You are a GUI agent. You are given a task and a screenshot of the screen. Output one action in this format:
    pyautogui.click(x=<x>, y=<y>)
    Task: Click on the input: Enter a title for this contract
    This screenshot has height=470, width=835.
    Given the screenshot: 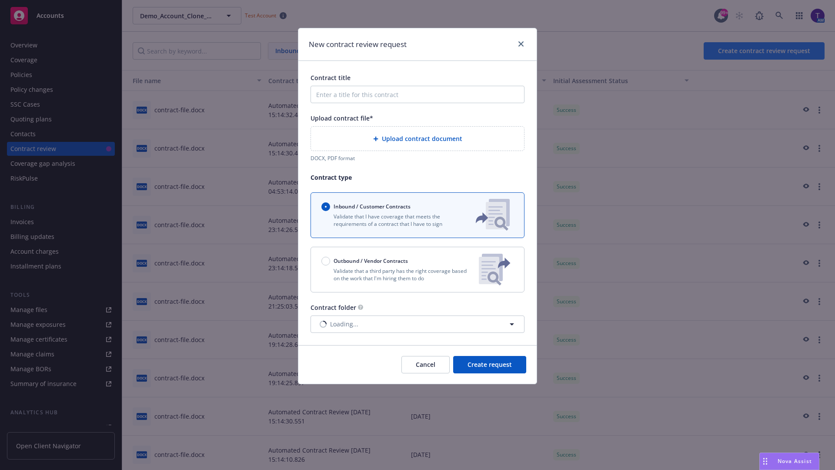 What is the action you would take?
    pyautogui.click(x=417, y=94)
    